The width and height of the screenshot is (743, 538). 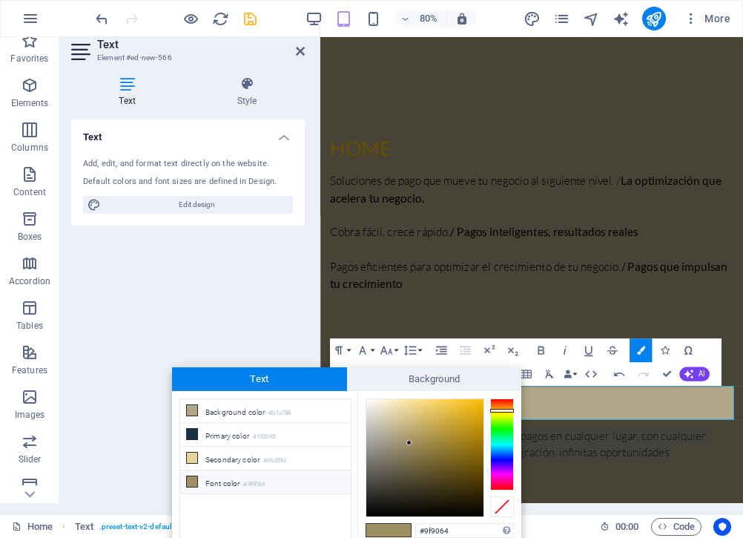 I want to click on p: Accordion, so click(x=30, y=281).